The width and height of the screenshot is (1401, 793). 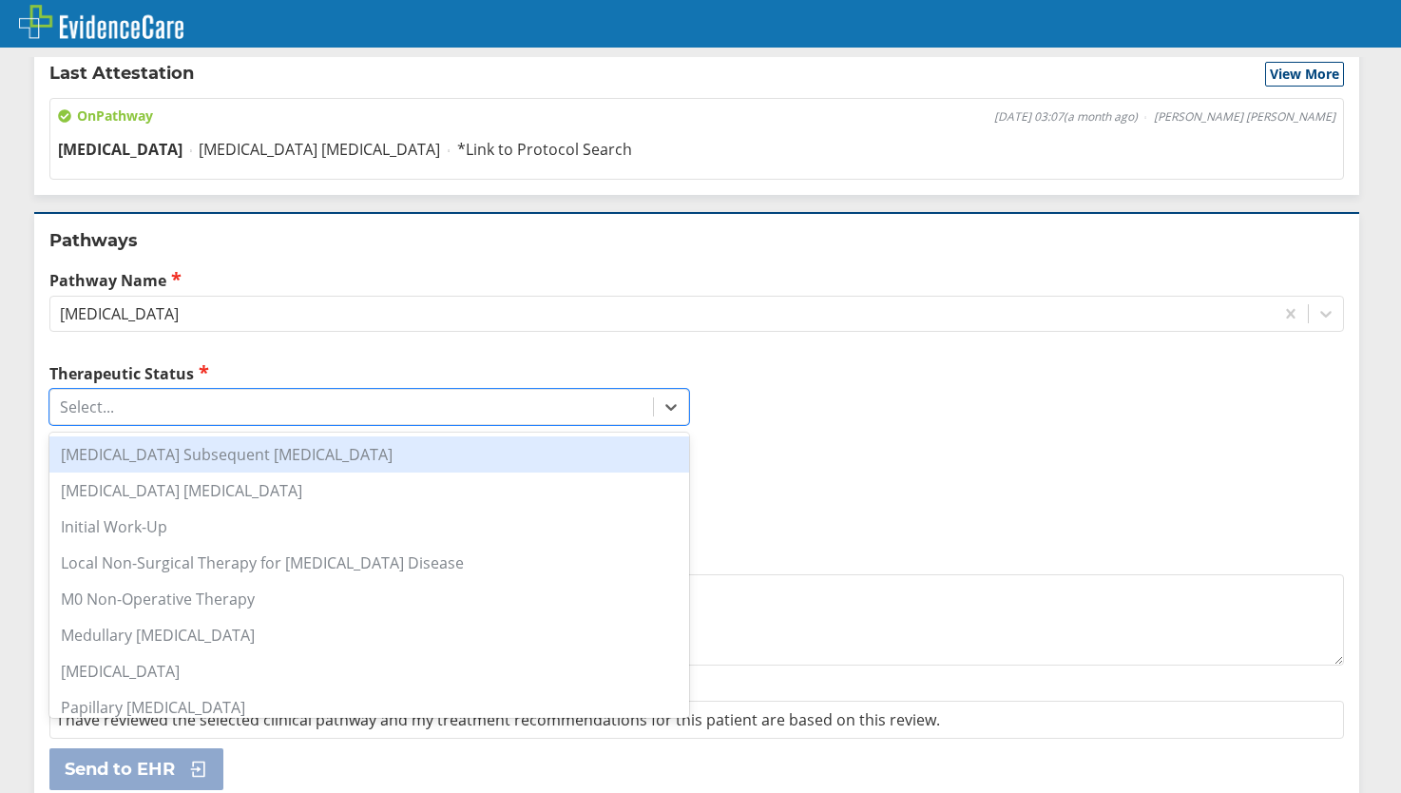 I want to click on label: Therapeutic Status, so click(x=369, y=373).